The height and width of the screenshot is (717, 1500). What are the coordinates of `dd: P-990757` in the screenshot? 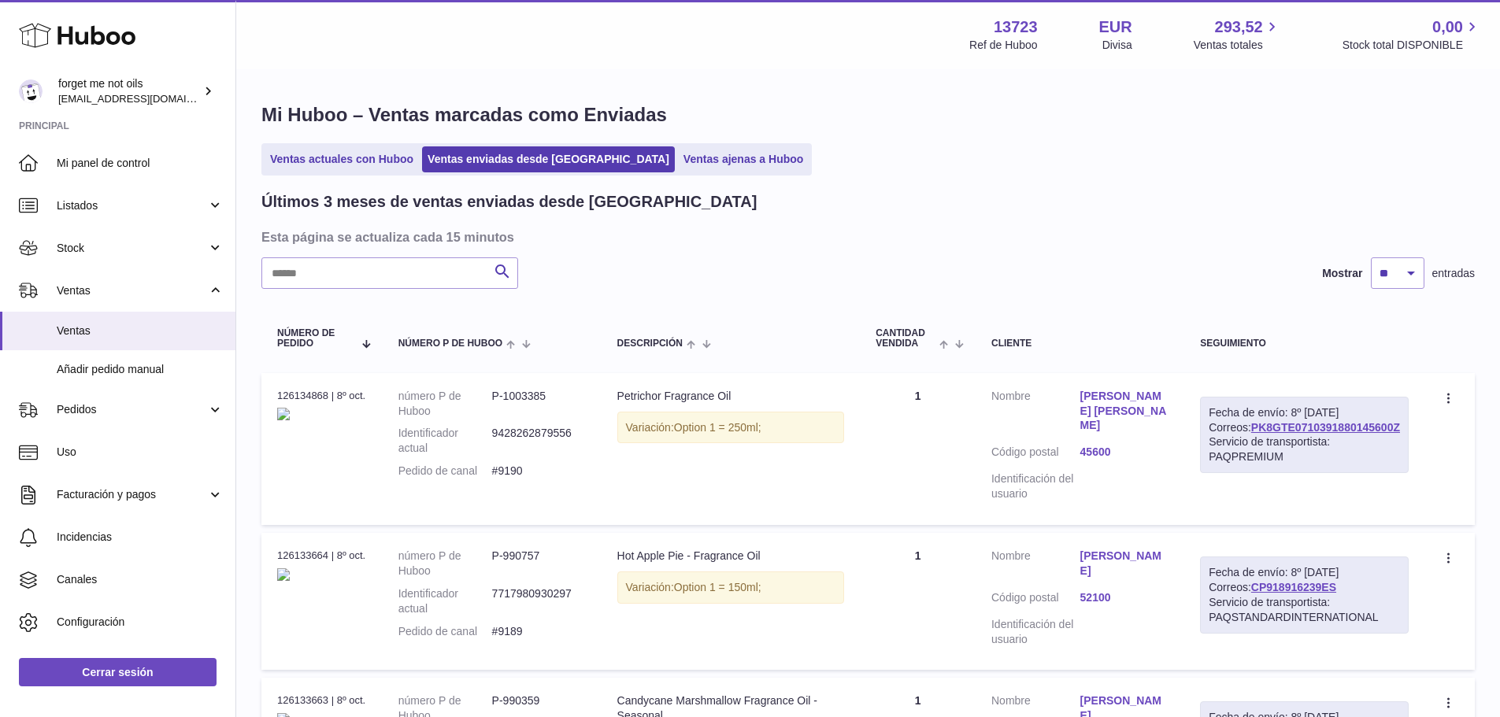 It's located at (538, 564).